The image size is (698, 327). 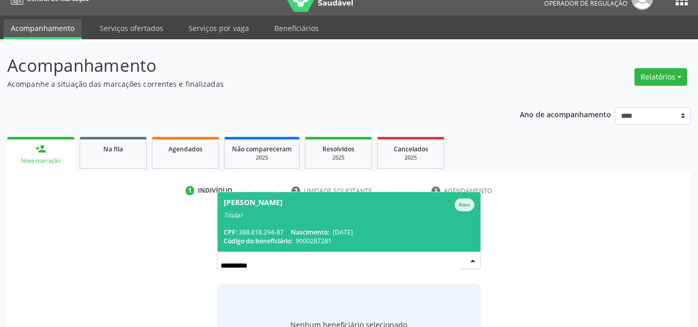 I want to click on span: Agendados, so click(x=185, y=149).